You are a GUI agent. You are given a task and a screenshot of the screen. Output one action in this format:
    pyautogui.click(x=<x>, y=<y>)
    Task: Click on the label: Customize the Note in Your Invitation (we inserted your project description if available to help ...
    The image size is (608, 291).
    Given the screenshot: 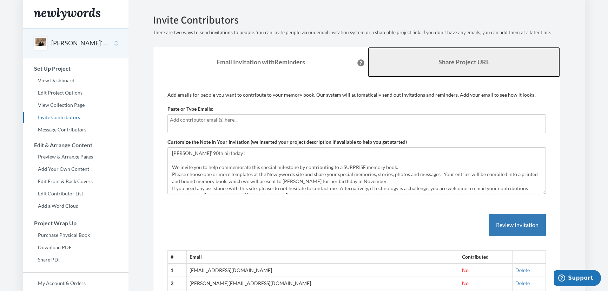 What is the action you would take?
    pyautogui.click(x=287, y=142)
    